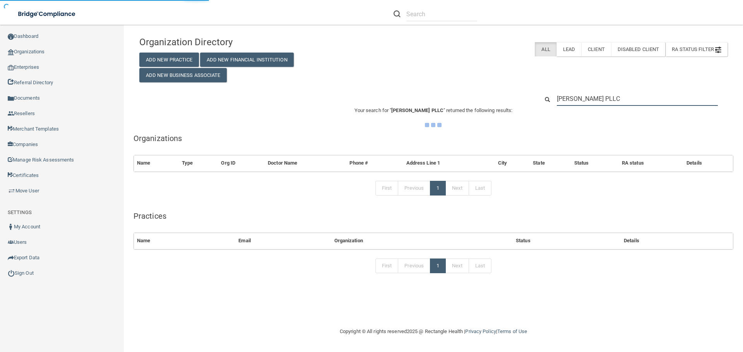 The width and height of the screenshot is (743, 352). What do you see at coordinates (512, 332) in the screenshot?
I see `a: Terms of Use` at bounding box center [512, 332].